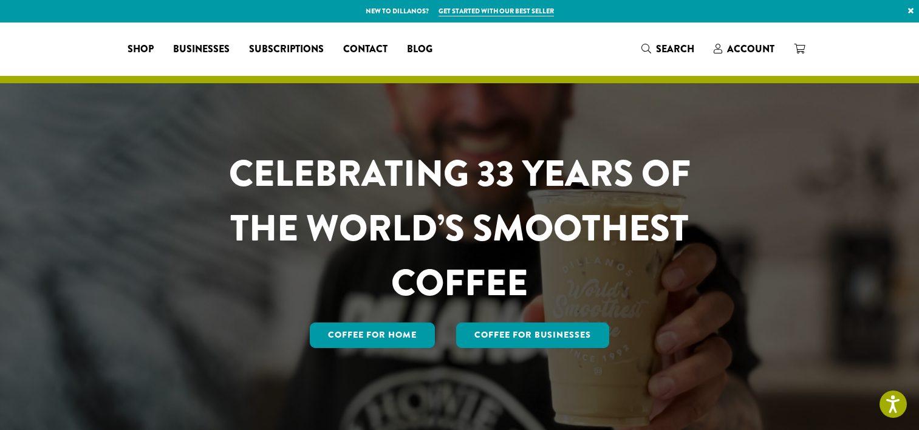 The height and width of the screenshot is (430, 919). Describe the element at coordinates (675, 49) in the screenshot. I see `span: Search` at that location.